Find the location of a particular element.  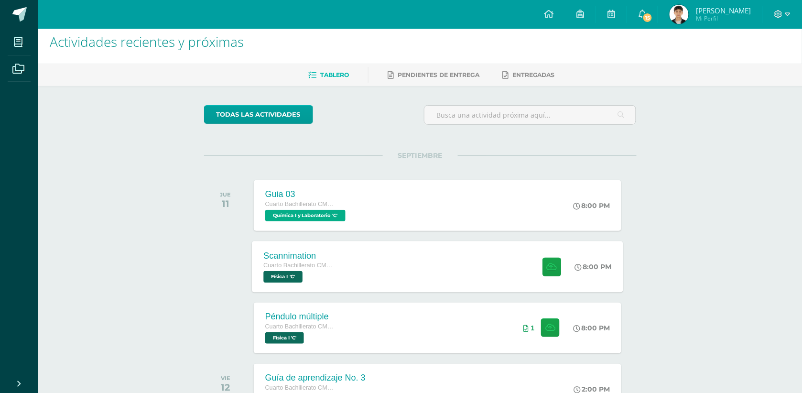

a: Pendientes de entrega is located at coordinates (434, 75).